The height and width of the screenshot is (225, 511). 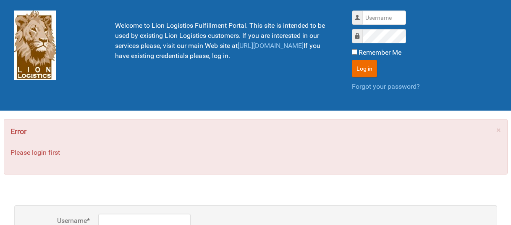 I want to click on h4: Error, so click(x=256, y=132).